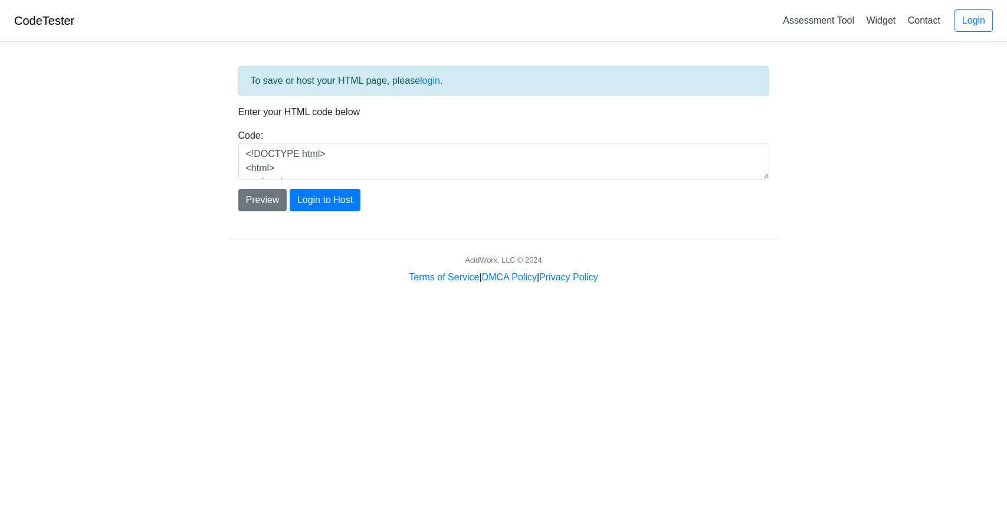  I want to click on a: Privacy Policy, so click(569, 277).